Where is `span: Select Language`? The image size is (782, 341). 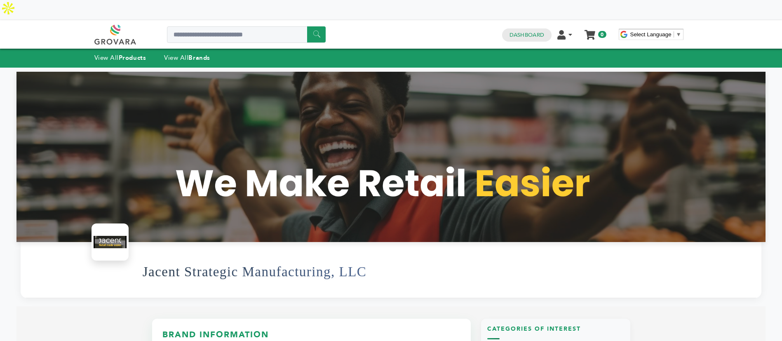
span: Select Language is located at coordinates (651, 34).